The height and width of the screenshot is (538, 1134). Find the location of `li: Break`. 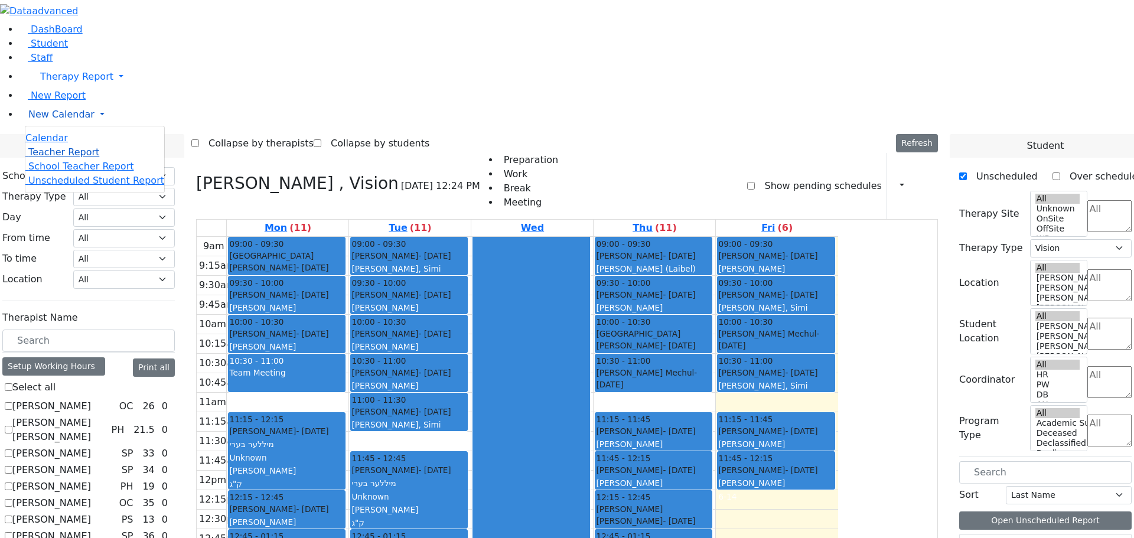

li: Break is located at coordinates (529, 188).